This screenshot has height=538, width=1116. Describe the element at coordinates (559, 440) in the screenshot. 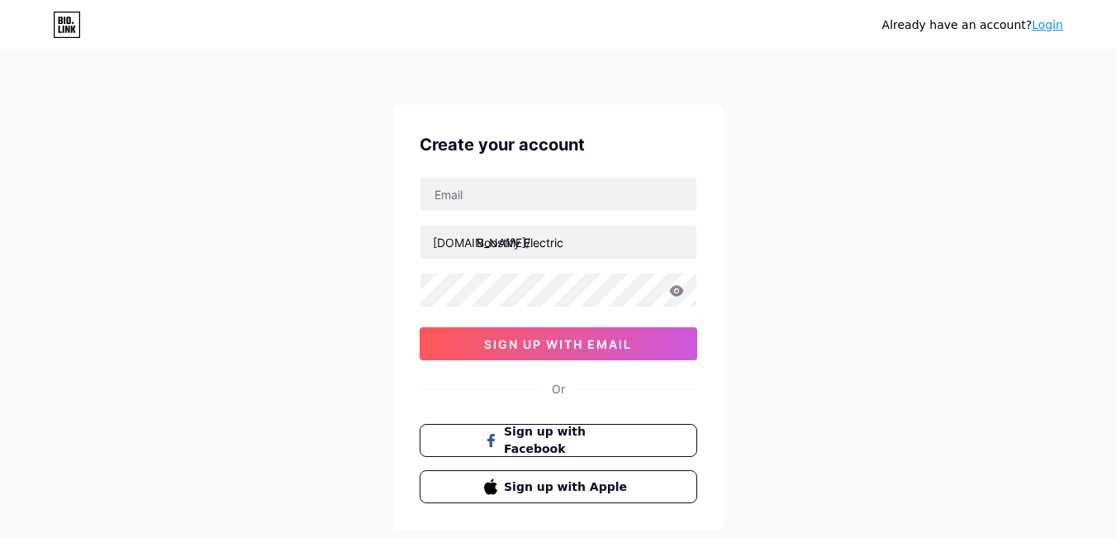

I see `a: Sign up with Facebook` at that location.